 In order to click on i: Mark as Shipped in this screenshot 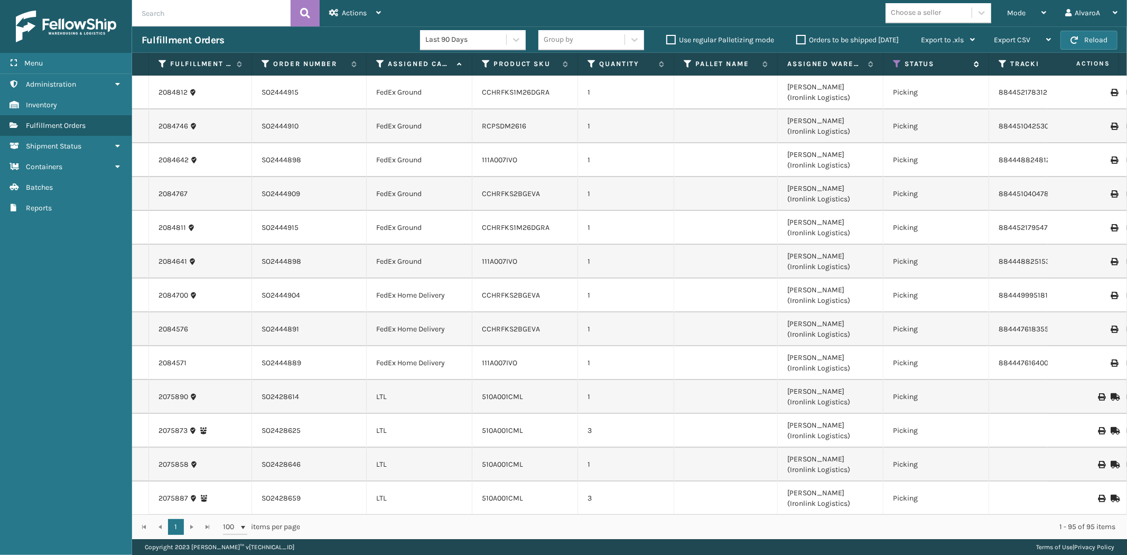, I will do `click(1114, 431)`.